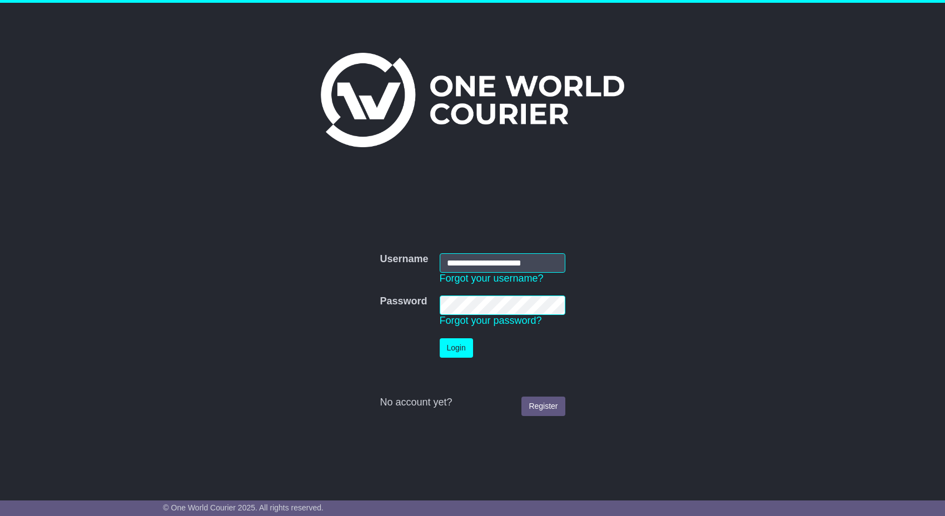 The height and width of the screenshot is (516, 945). Describe the element at coordinates (472, 100) in the screenshot. I see `img: One World` at that location.